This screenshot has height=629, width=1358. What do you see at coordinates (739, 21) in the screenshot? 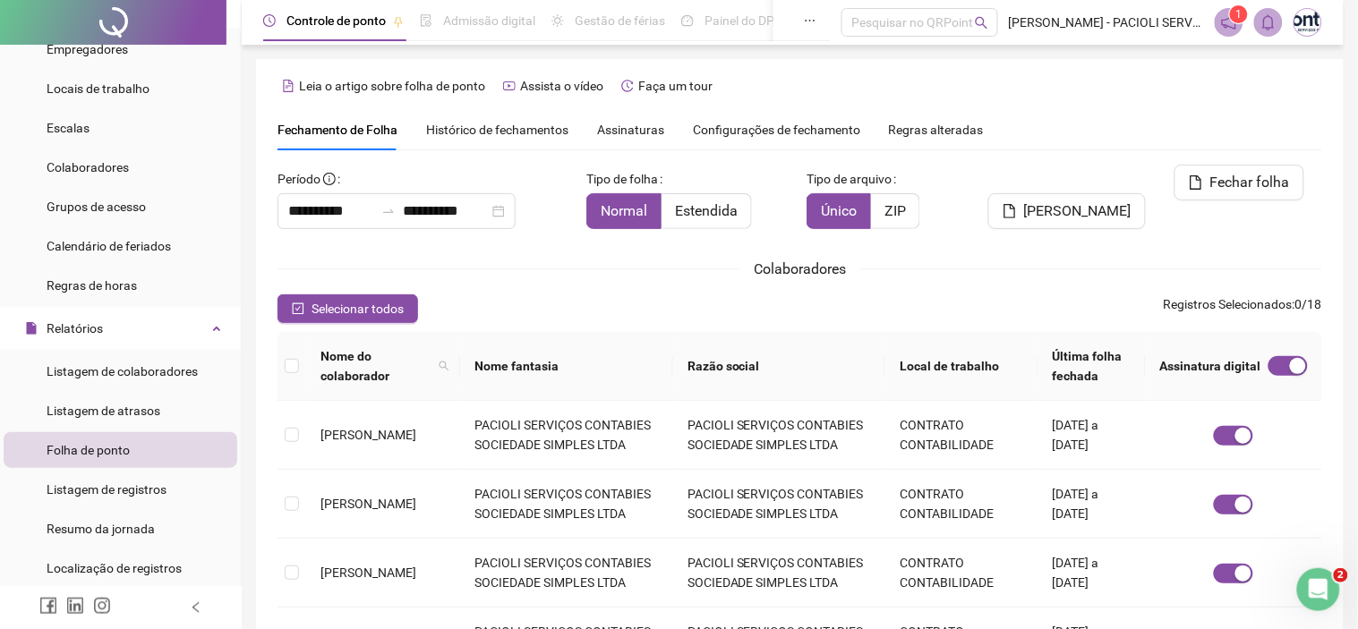
I see `span: Painel do DP` at bounding box center [739, 21].